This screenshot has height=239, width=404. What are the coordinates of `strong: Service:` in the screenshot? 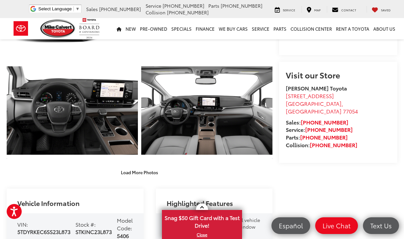 It's located at (319, 129).